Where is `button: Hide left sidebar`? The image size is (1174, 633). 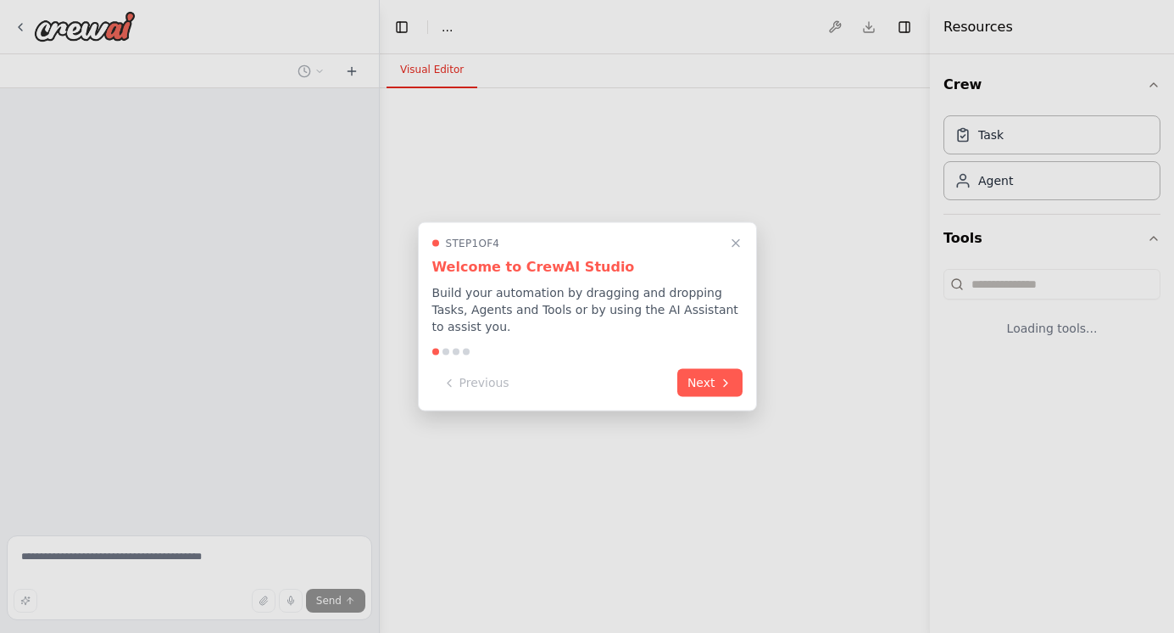
button: Hide left sidebar is located at coordinates (402, 27).